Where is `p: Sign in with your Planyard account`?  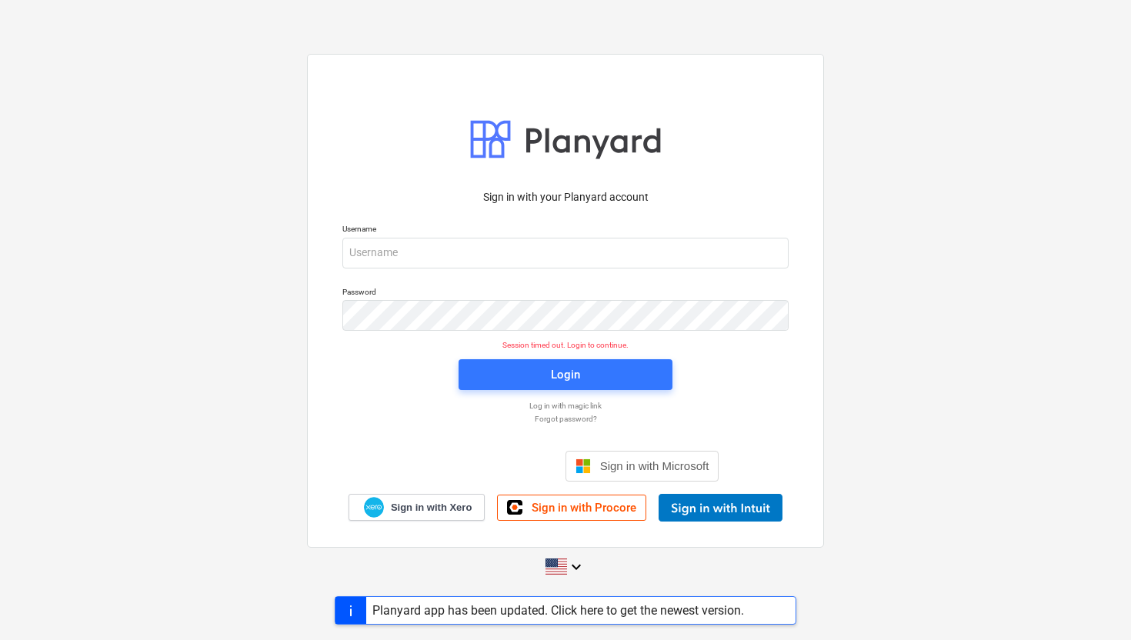 p: Sign in with your Planyard account is located at coordinates (565, 197).